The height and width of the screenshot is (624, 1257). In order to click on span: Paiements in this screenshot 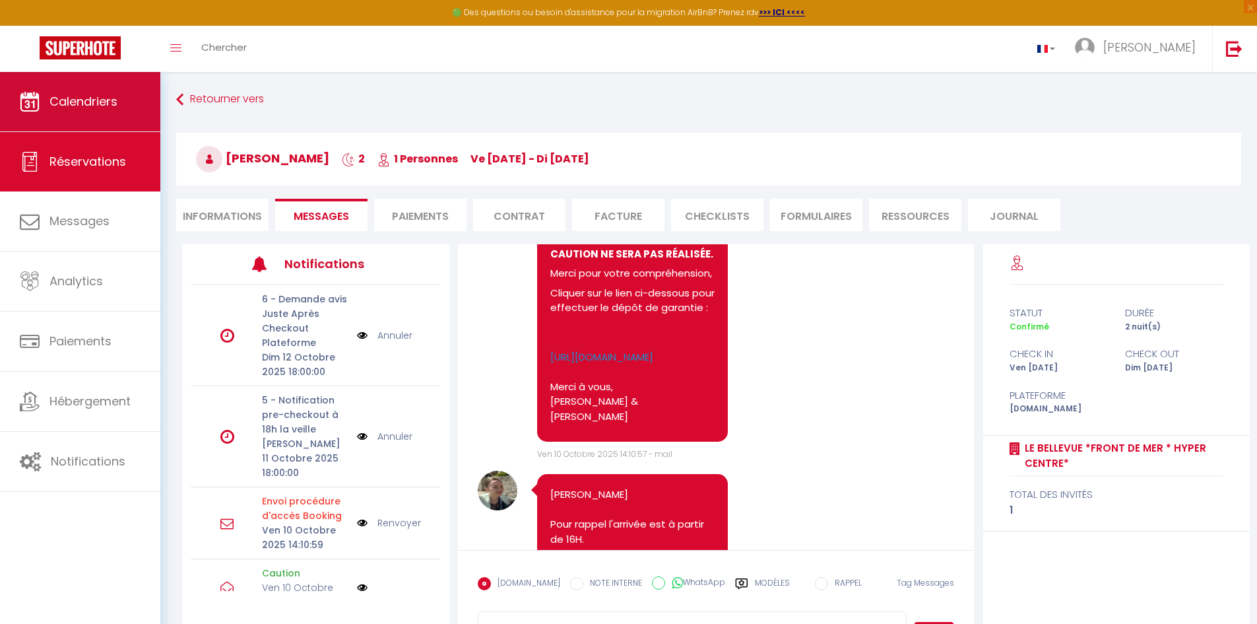, I will do `click(81, 341)`.